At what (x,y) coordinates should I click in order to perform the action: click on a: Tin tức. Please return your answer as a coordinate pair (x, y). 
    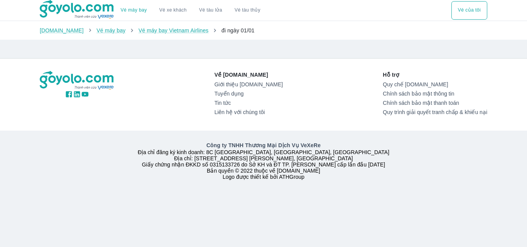
    Looking at the image, I should click on (248, 103).